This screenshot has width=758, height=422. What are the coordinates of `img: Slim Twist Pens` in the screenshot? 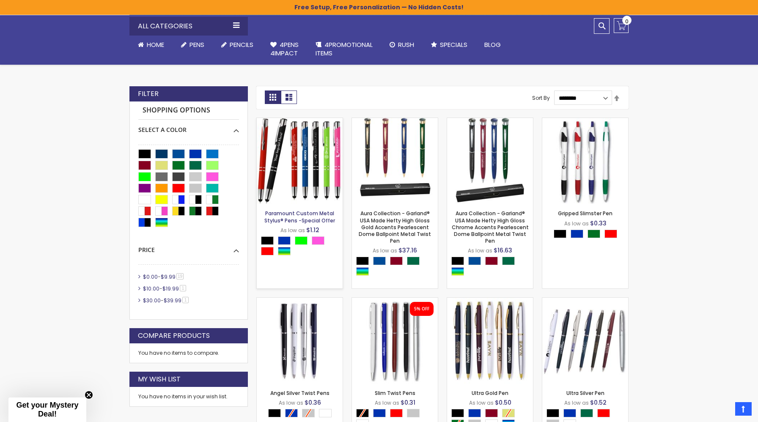 It's located at (394, 340).